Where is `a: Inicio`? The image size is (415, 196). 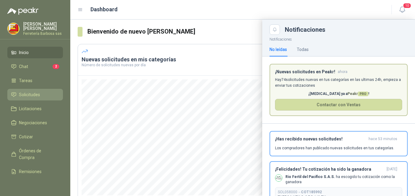
a: Inicio is located at coordinates (35, 53).